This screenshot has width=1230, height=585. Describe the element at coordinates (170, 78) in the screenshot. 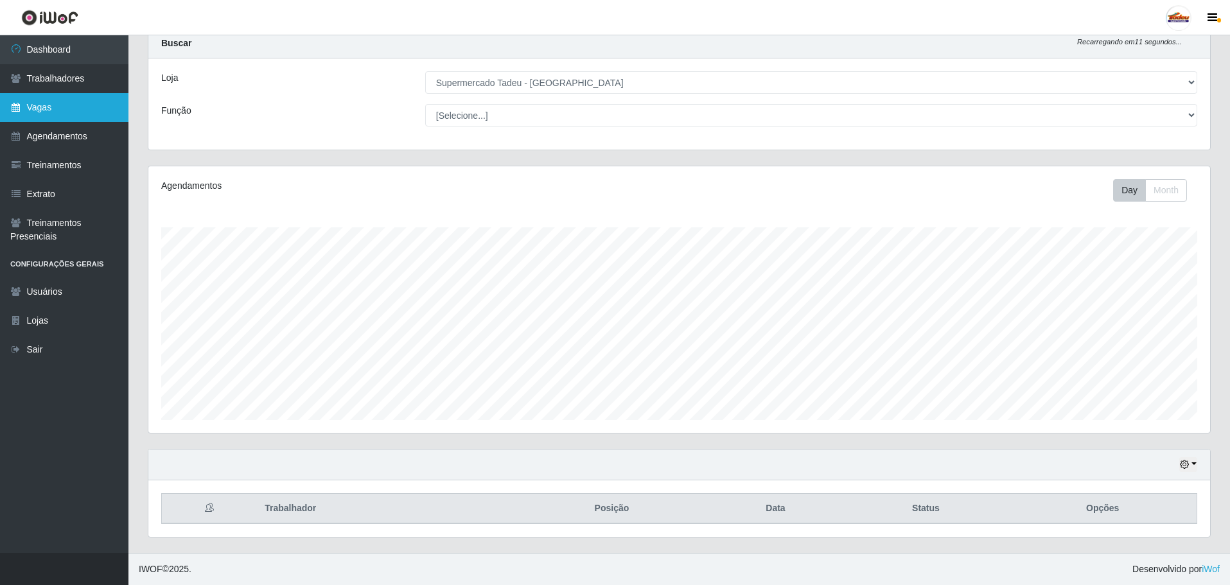

I see `label: Loja` at that location.